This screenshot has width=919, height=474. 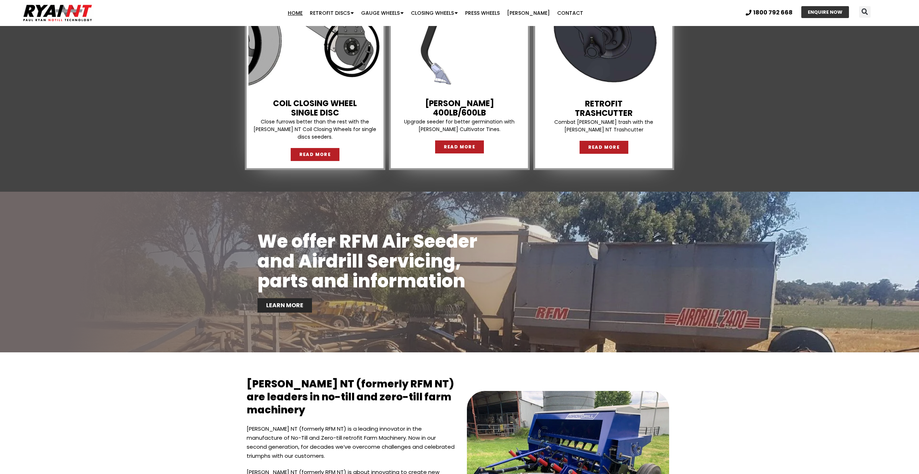 What do you see at coordinates (570, 13) in the screenshot?
I see `a: Contact` at bounding box center [570, 13].